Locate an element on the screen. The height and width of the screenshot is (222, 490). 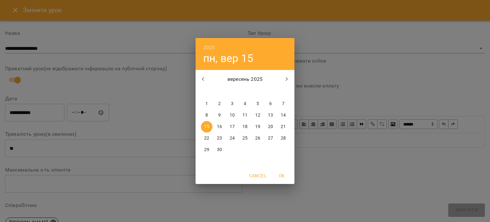
p: 20 is located at coordinates (270, 127).